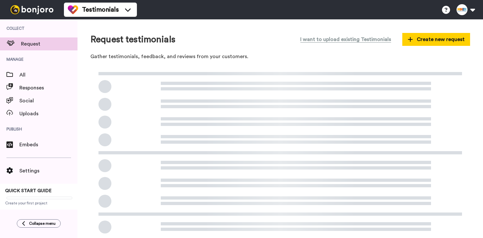 The image size is (483, 238). Describe the element at coordinates (32, 10) in the screenshot. I see `img: bj-logo-header-white.svg` at that location.